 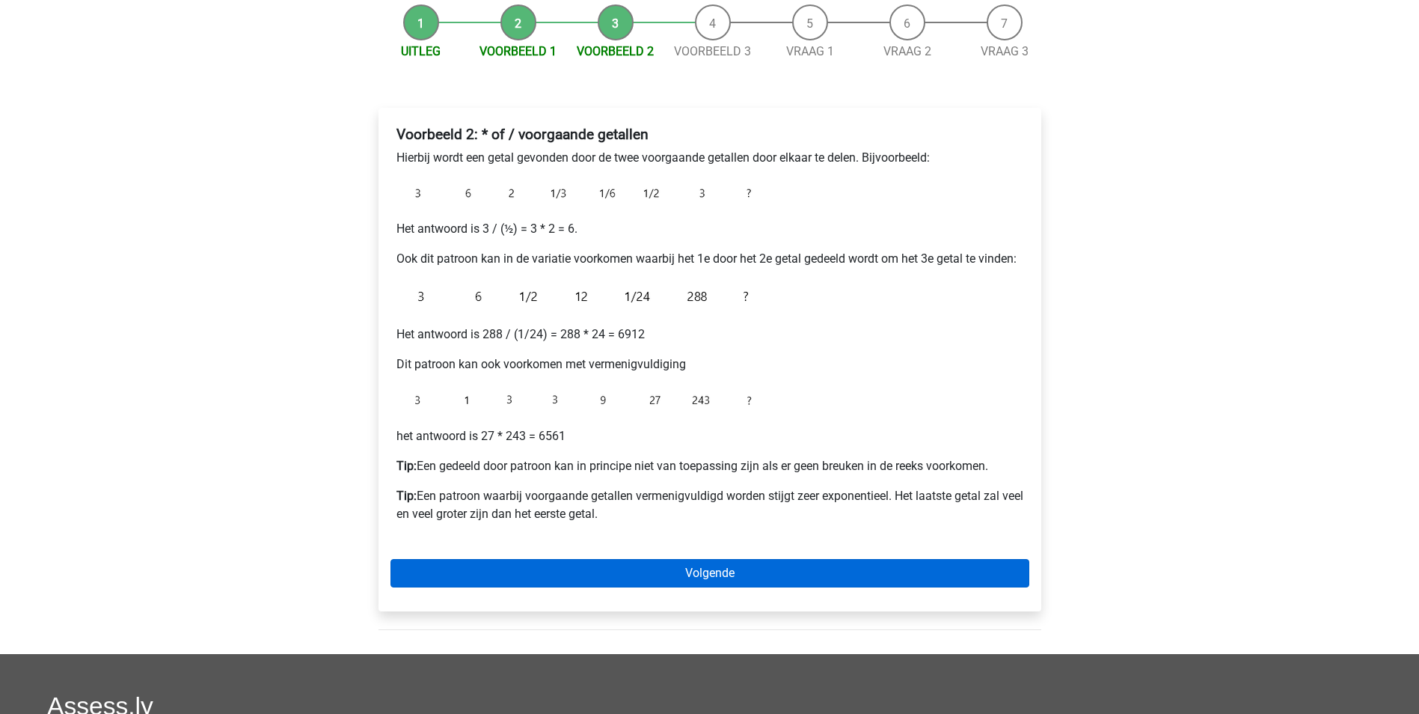 I want to click on p: Dit patroon kan ook voorkomen met vermenigvuldiging, so click(x=710, y=364).